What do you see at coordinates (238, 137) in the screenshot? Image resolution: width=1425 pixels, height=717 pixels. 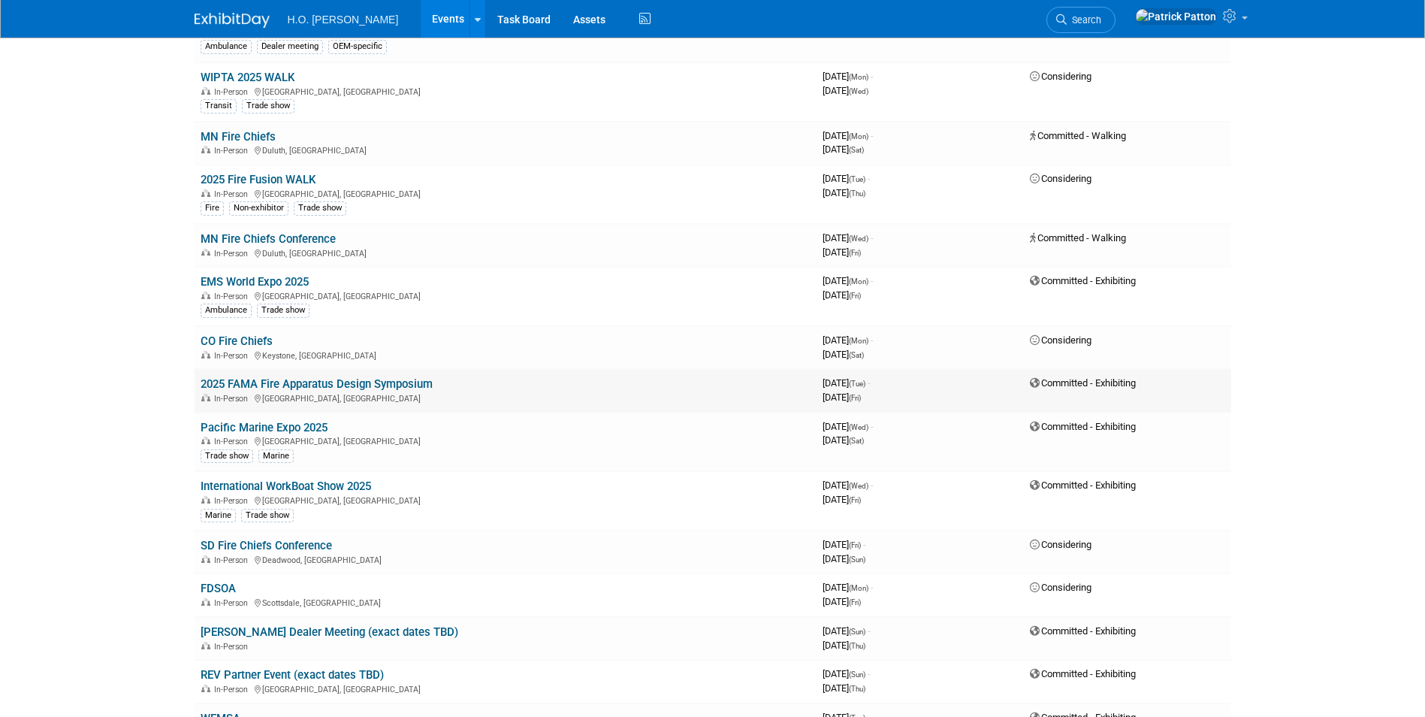 I see `a: MN Fire Chiefs` at bounding box center [238, 137].